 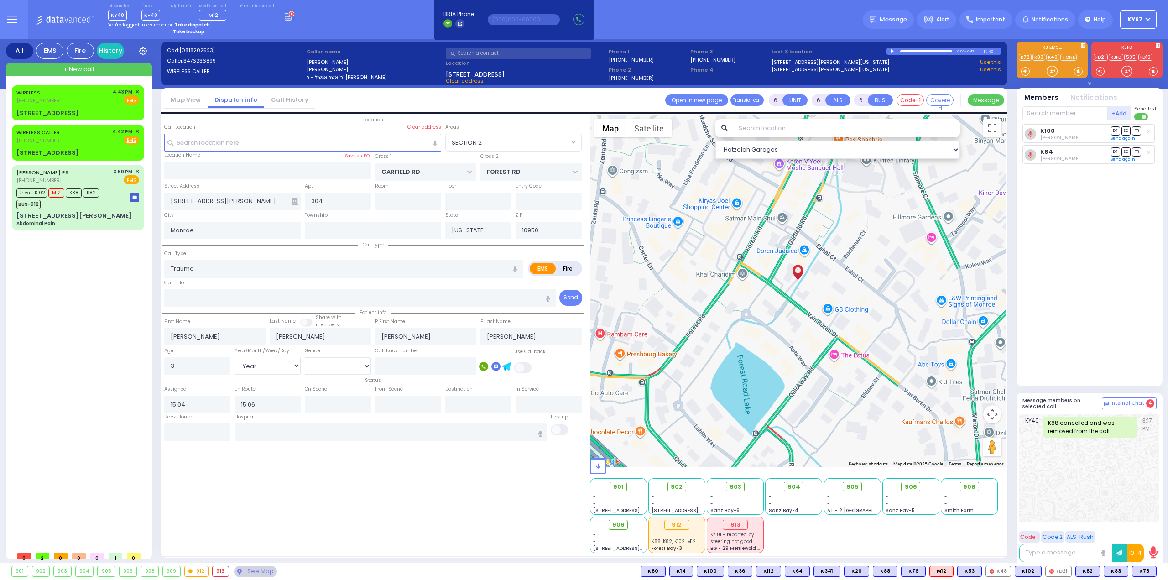 What do you see at coordinates (674, 541) in the screenshot?
I see `span: K88, K82, K102, M12` at bounding box center [674, 541].